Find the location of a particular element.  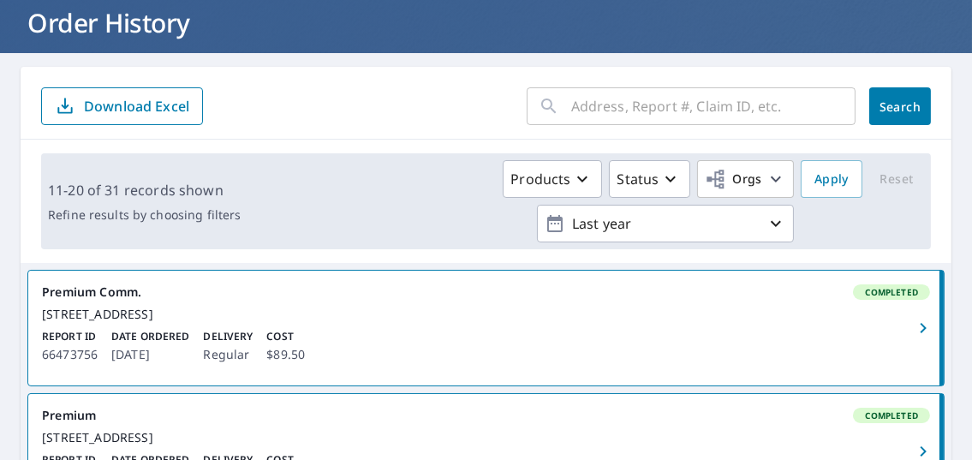

p: Last year is located at coordinates (665, 223).